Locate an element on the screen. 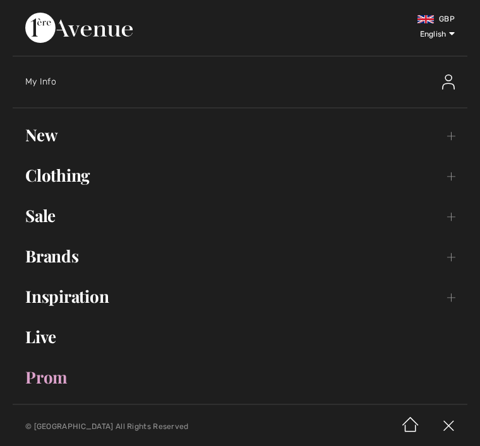 This screenshot has height=446, width=480. span: My Info is located at coordinates (40, 81).